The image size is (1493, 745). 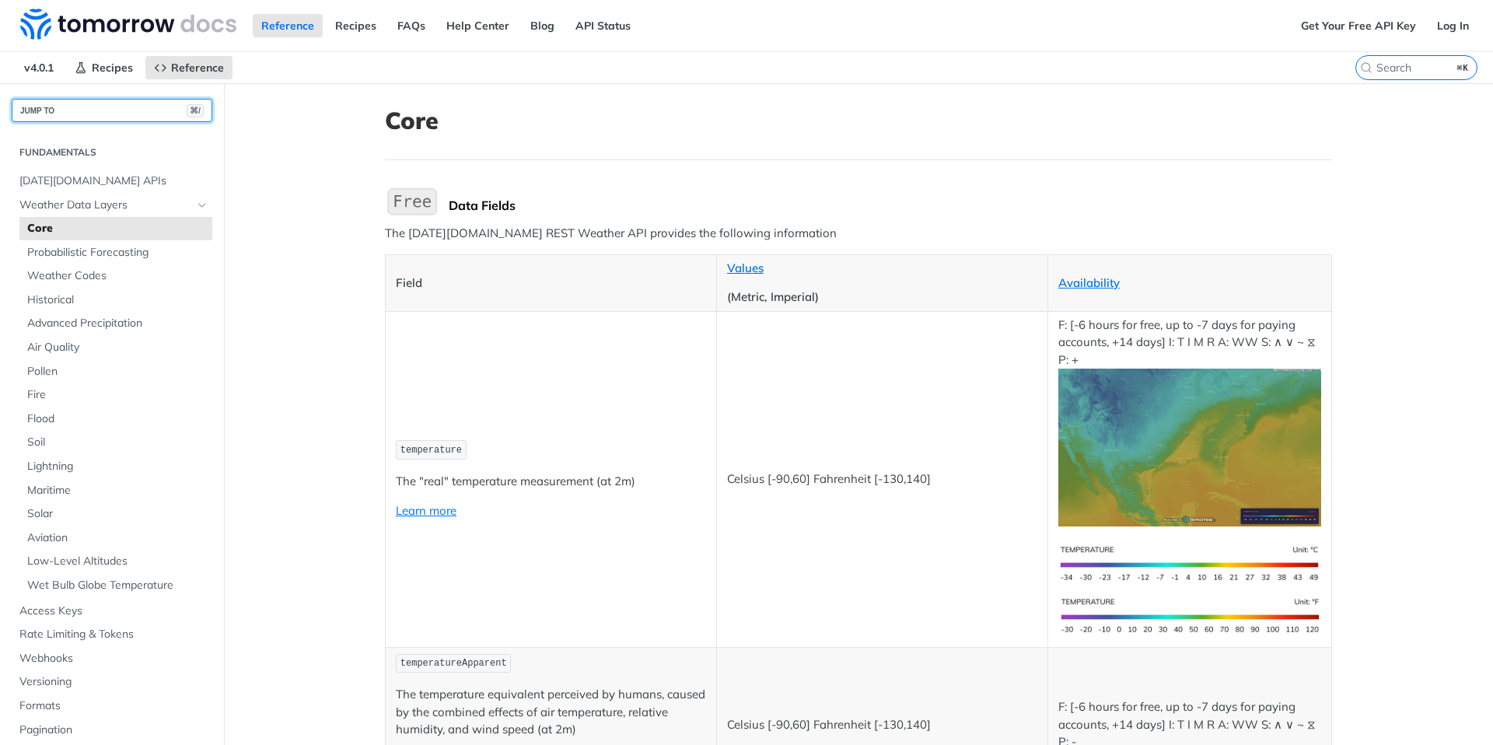 What do you see at coordinates (117, 348) in the screenshot?
I see `span: Air Quality` at bounding box center [117, 348].